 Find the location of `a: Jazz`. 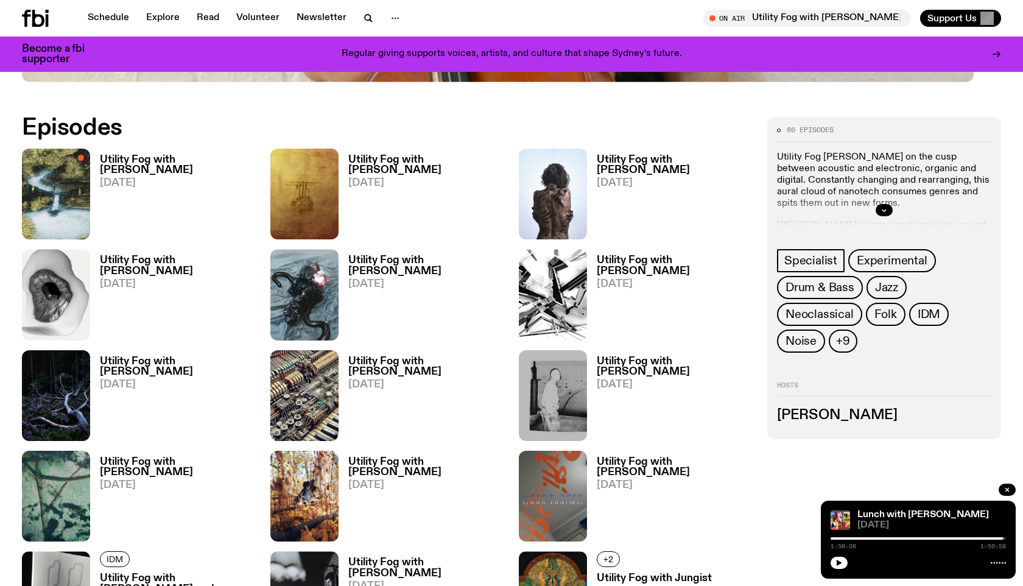

a: Jazz is located at coordinates (887, 287).